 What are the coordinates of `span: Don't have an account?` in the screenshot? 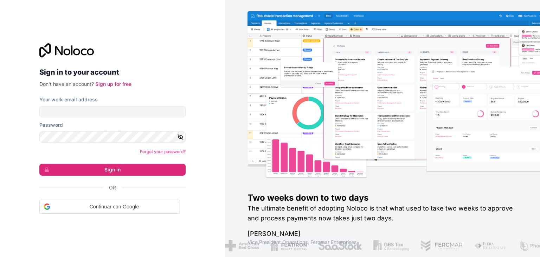 It's located at (66, 84).